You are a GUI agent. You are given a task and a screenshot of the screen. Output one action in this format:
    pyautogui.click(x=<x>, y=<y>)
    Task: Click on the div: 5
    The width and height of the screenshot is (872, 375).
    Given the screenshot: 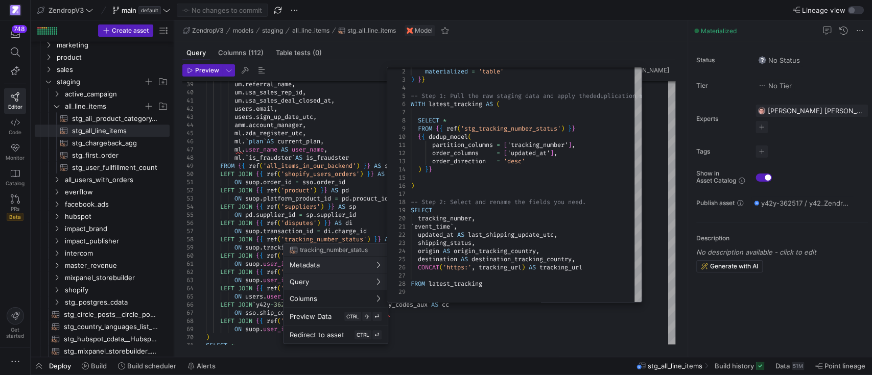 What is the action you would take?
    pyautogui.click(x=396, y=96)
    